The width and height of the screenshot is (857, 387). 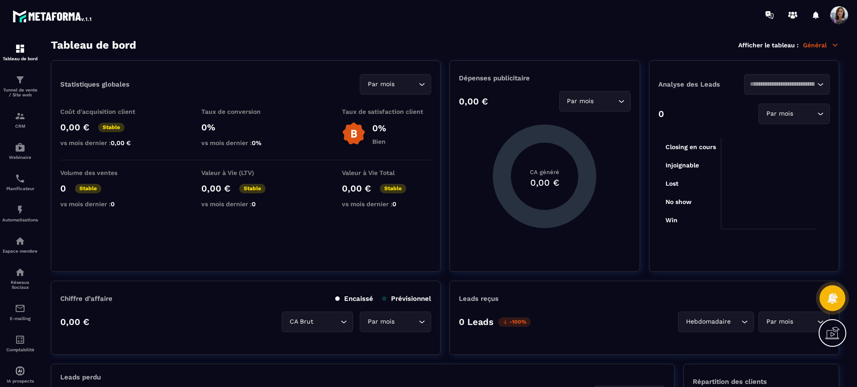 I want to click on p: E-mailing, so click(x=20, y=318).